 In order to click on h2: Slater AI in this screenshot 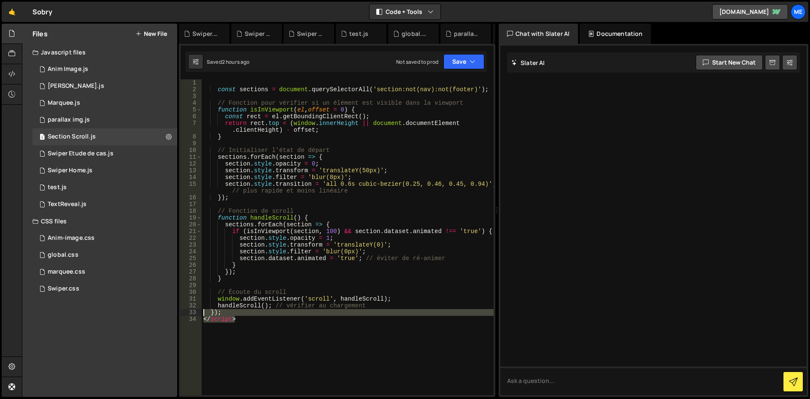, I will do `click(528, 62)`.